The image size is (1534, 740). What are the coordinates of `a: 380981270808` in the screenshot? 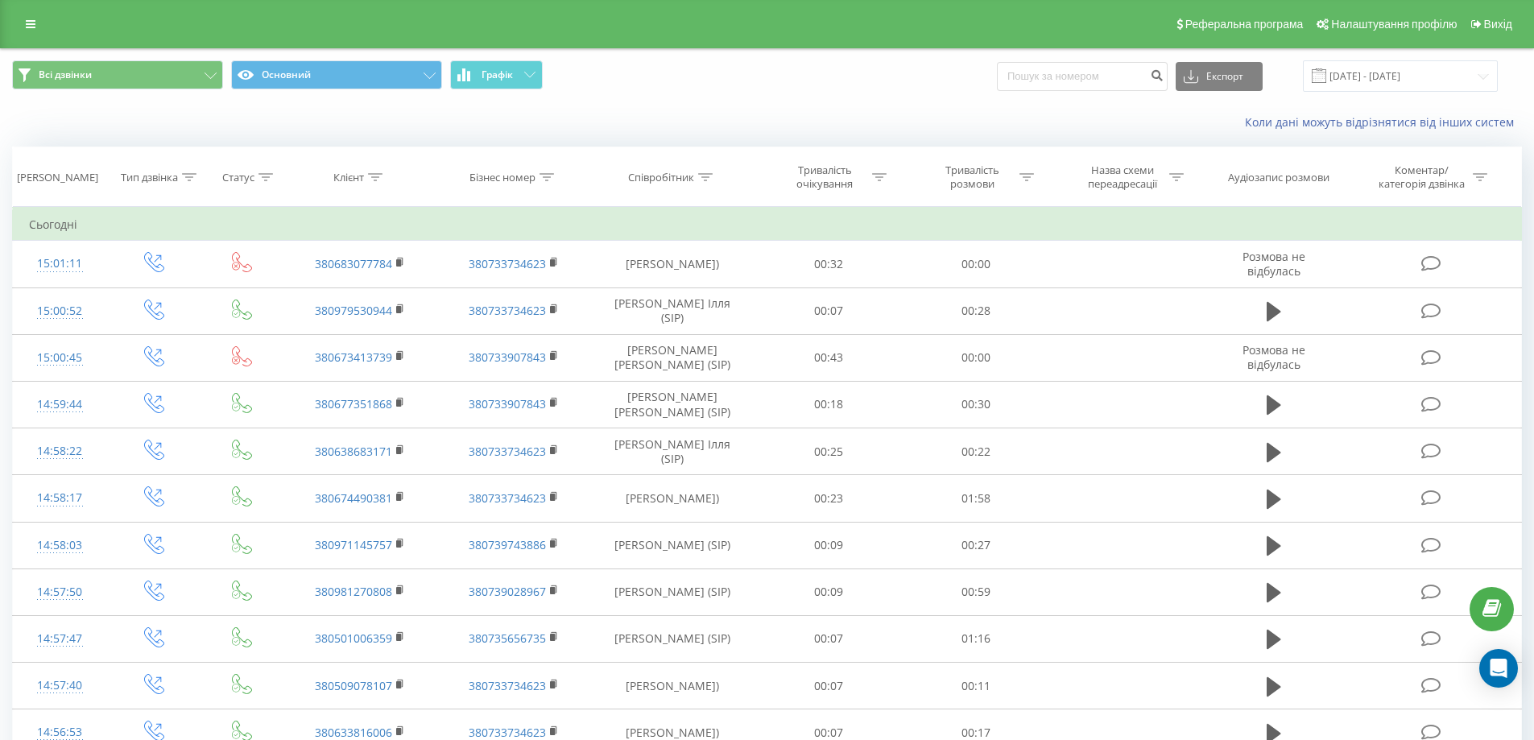 It's located at (354, 591).